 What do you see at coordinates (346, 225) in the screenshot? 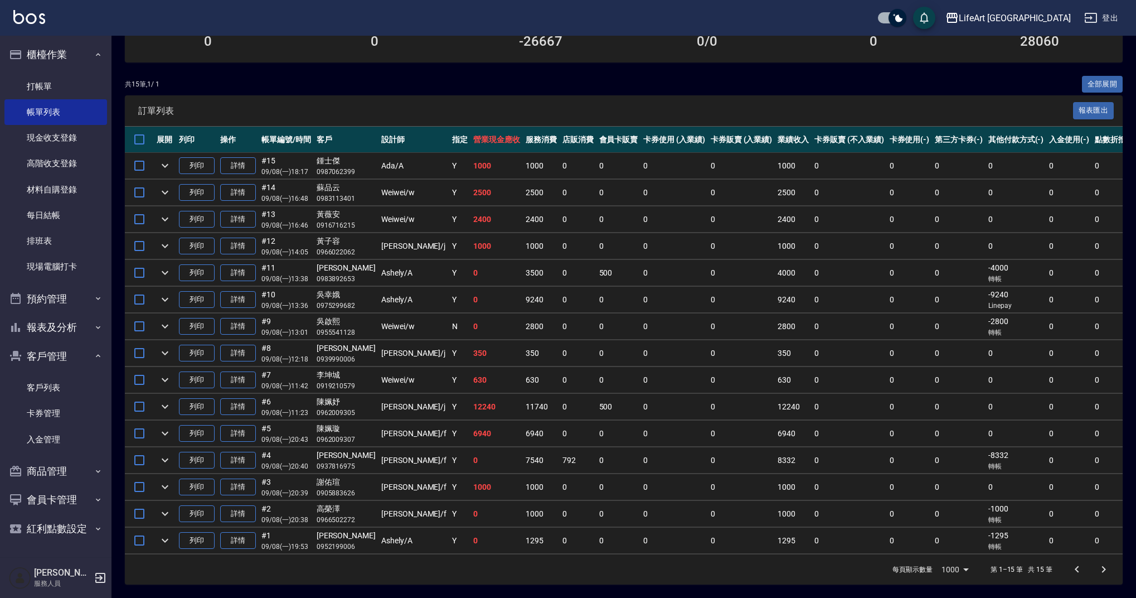
I see `p: 0916716215` at bounding box center [346, 225].